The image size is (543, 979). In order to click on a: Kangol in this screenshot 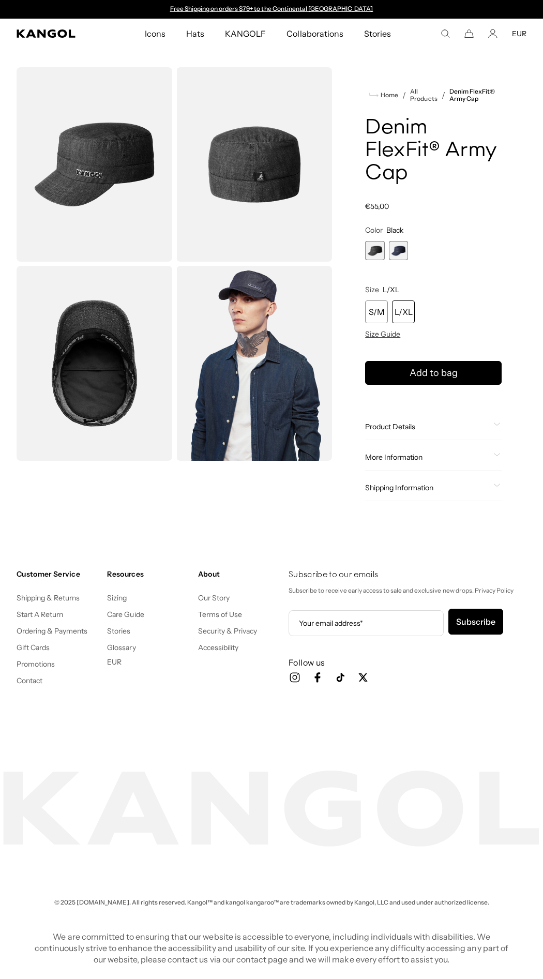, I will do `click(56, 34)`.